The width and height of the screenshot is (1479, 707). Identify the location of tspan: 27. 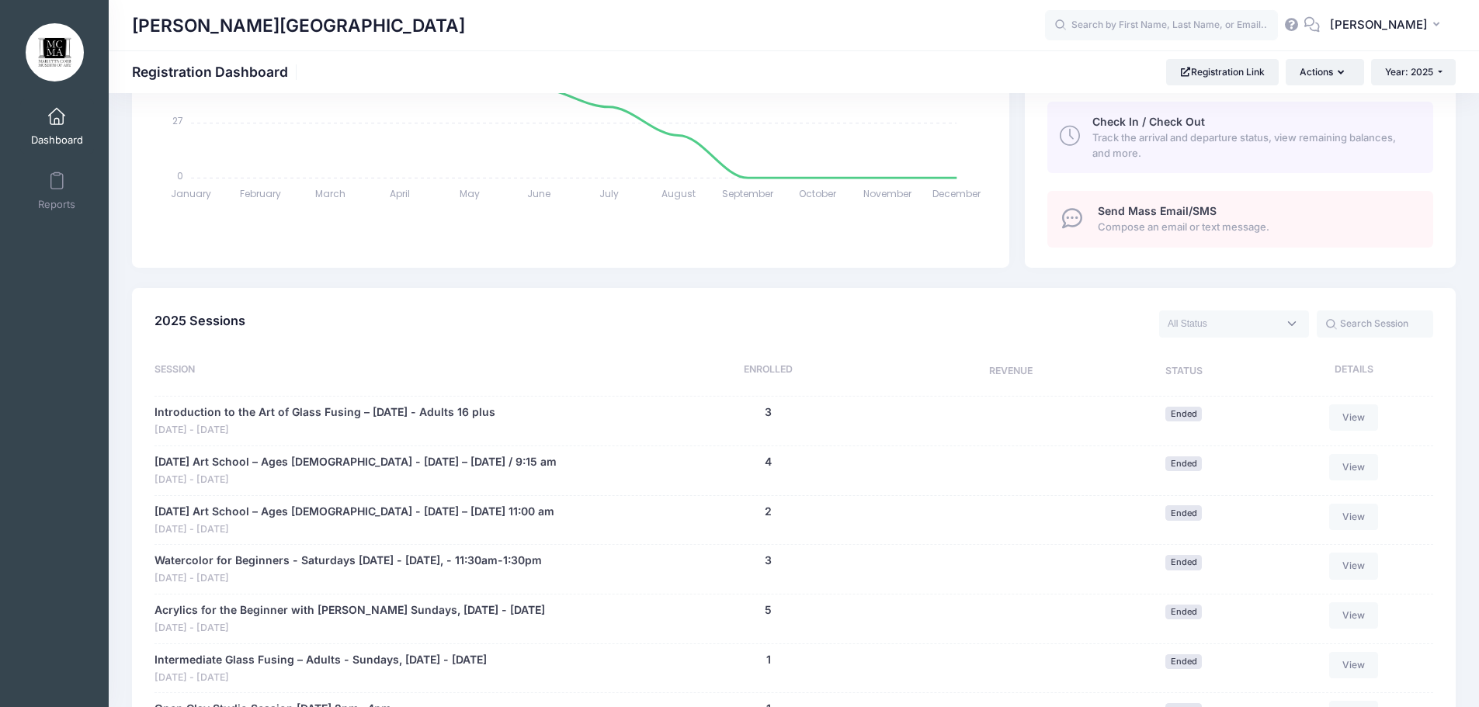
(178, 120).